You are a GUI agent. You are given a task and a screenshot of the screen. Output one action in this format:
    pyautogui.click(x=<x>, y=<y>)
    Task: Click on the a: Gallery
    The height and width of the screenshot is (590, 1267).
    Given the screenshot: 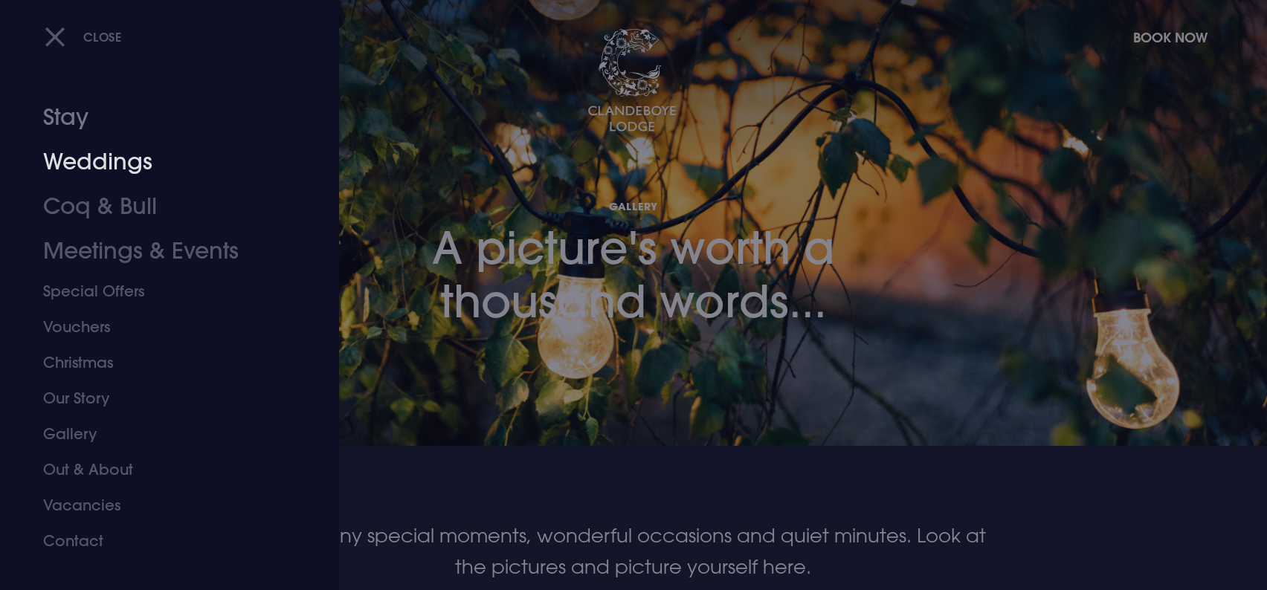 What is the action you would take?
    pyautogui.click(x=161, y=434)
    